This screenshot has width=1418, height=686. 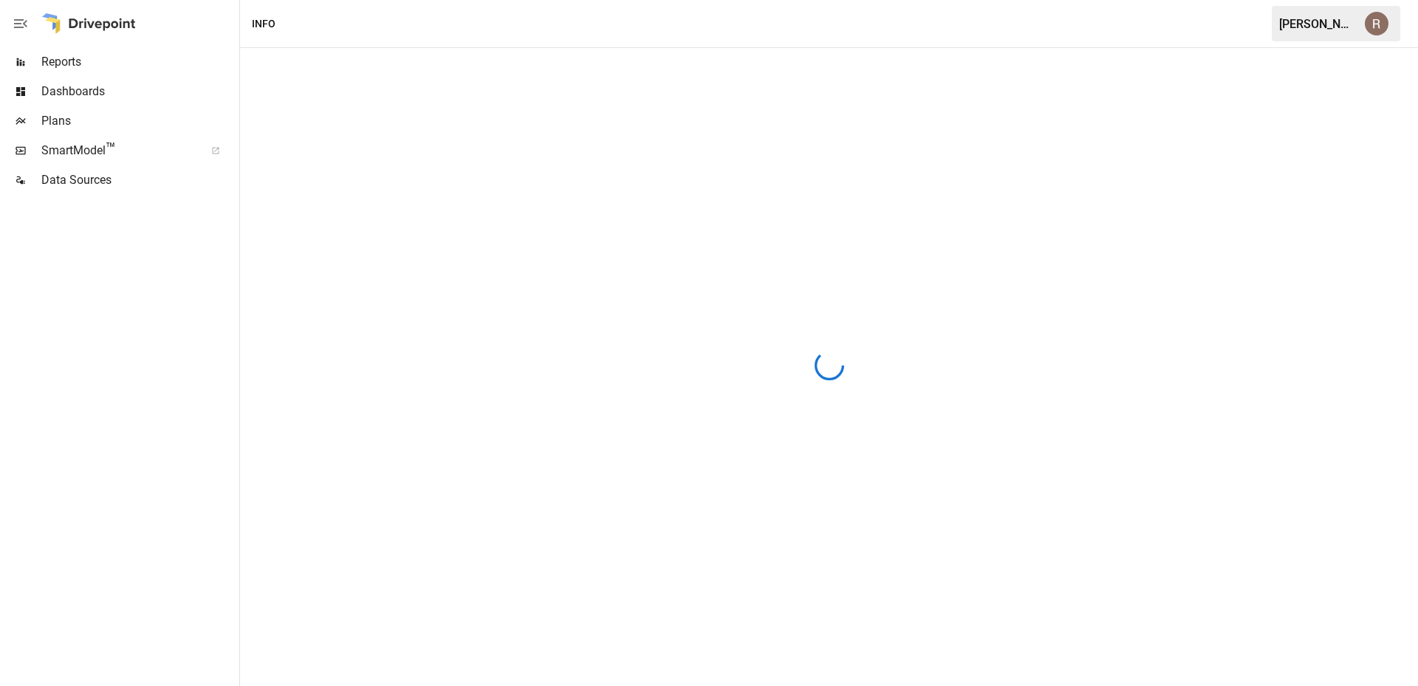 I want to click on img: Ryan McGarvey, so click(x=1376, y=24).